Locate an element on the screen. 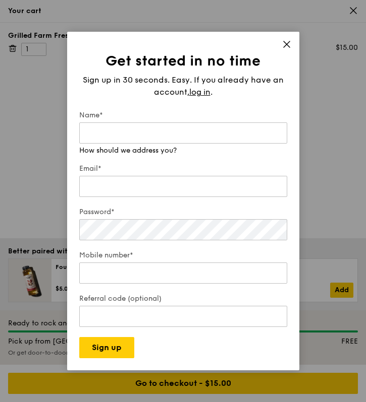 This screenshot has height=402, width=366. label: Email* is located at coordinates (183, 169).